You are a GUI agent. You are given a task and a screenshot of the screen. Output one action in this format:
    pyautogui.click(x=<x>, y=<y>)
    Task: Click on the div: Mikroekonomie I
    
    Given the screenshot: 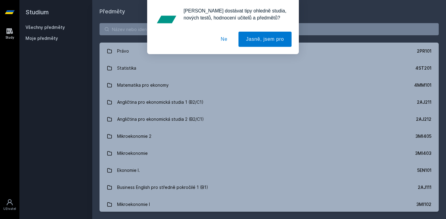 What is the action you would take?
    pyautogui.click(x=134, y=204)
    